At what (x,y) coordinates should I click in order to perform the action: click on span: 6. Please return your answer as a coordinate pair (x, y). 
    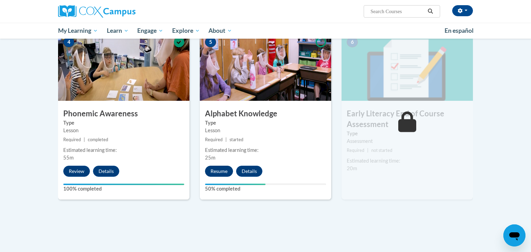
    Looking at the image, I should click on (352, 42).